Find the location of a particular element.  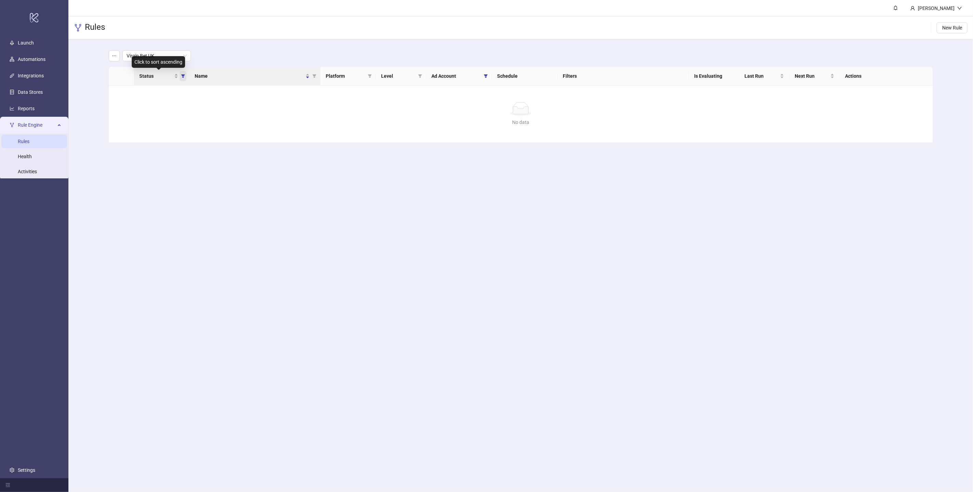

a: Activities is located at coordinates (27, 171).